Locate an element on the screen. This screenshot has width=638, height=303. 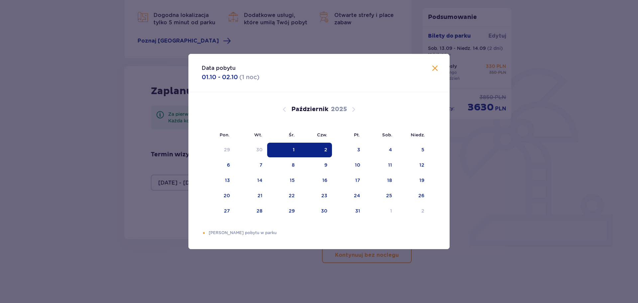
div: 16 is located at coordinates (325, 180).